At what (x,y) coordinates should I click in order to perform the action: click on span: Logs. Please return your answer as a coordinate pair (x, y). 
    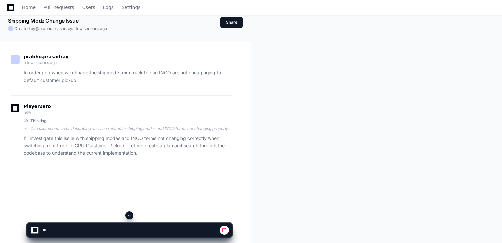
    Looking at the image, I should click on (108, 7).